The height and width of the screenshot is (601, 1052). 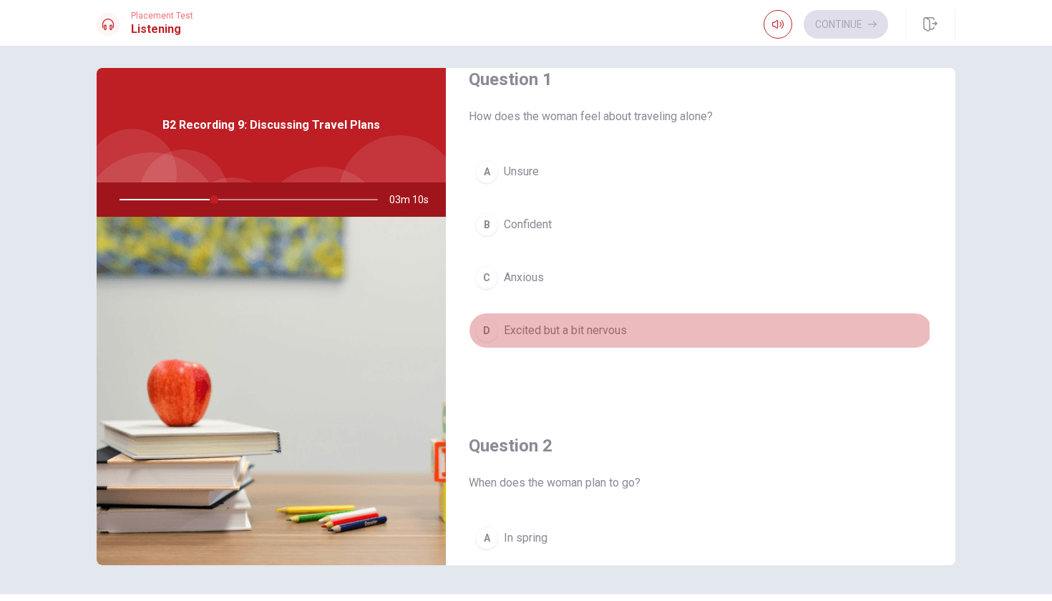 What do you see at coordinates (271, 125) in the screenshot?
I see `span: B2 Recording 9: Discussing Travel Plans` at bounding box center [271, 125].